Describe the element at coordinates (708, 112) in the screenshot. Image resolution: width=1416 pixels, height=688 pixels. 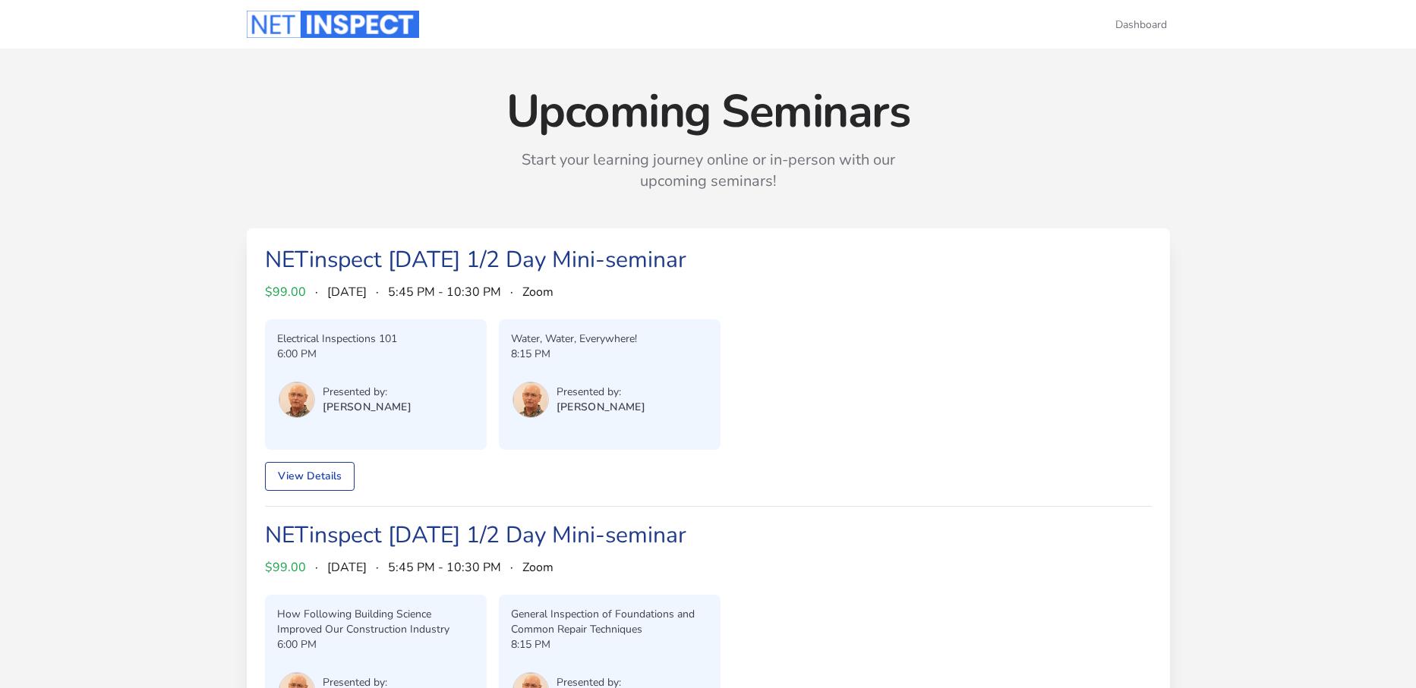
I see `p: Upcoming Seminars` at that location.